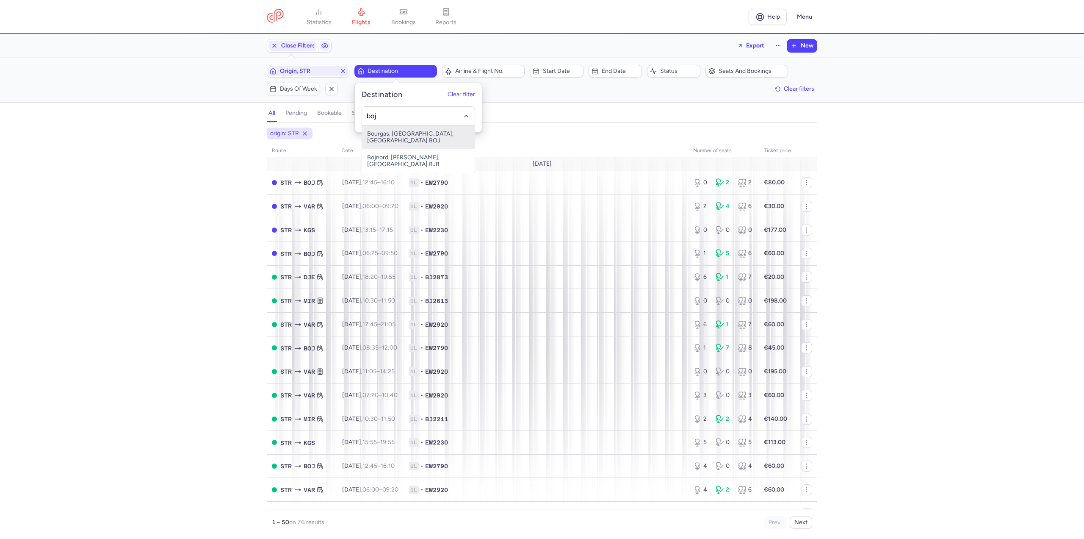 The height and width of the screenshot is (539, 1084). I want to click on span: bookings, so click(403, 22).